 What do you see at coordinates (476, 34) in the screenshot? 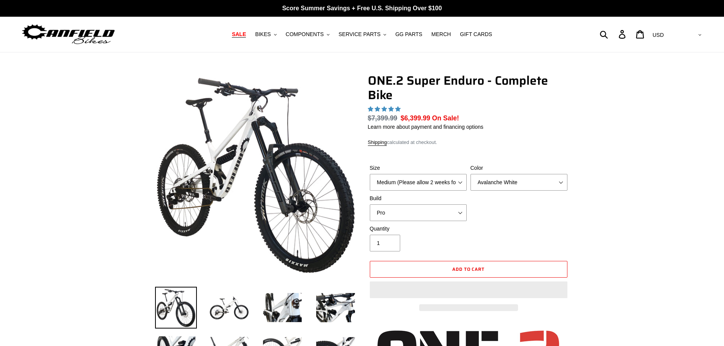
I see `span: GIFT CARDS` at bounding box center [476, 34].